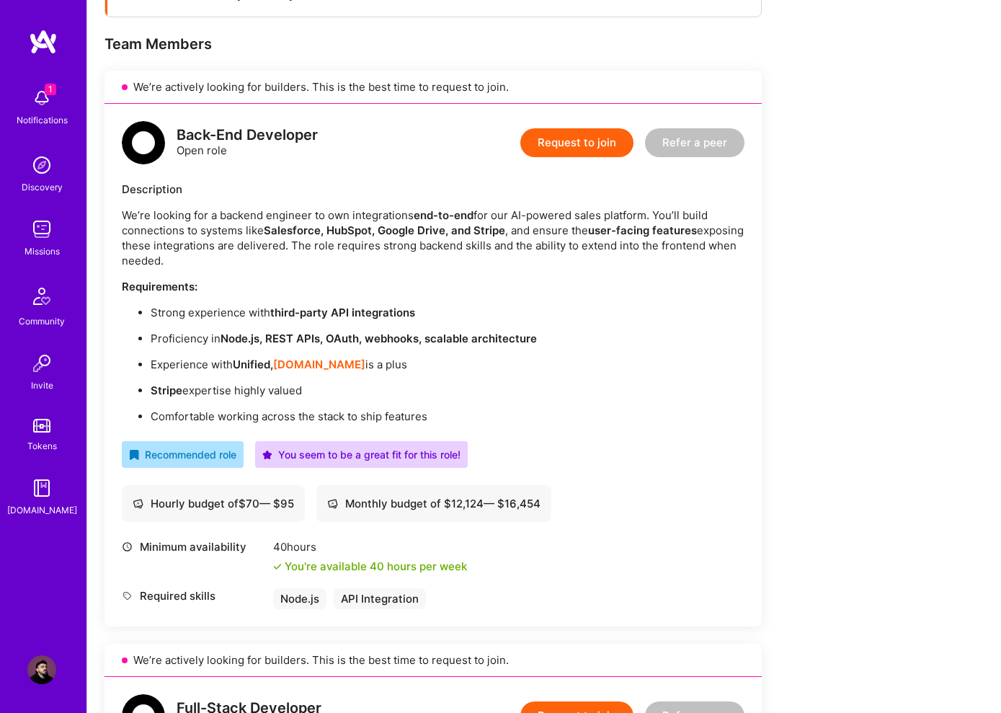 Image resolution: width=1001 pixels, height=713 pixels. I want to click on img: Invite, so click(42, 363).